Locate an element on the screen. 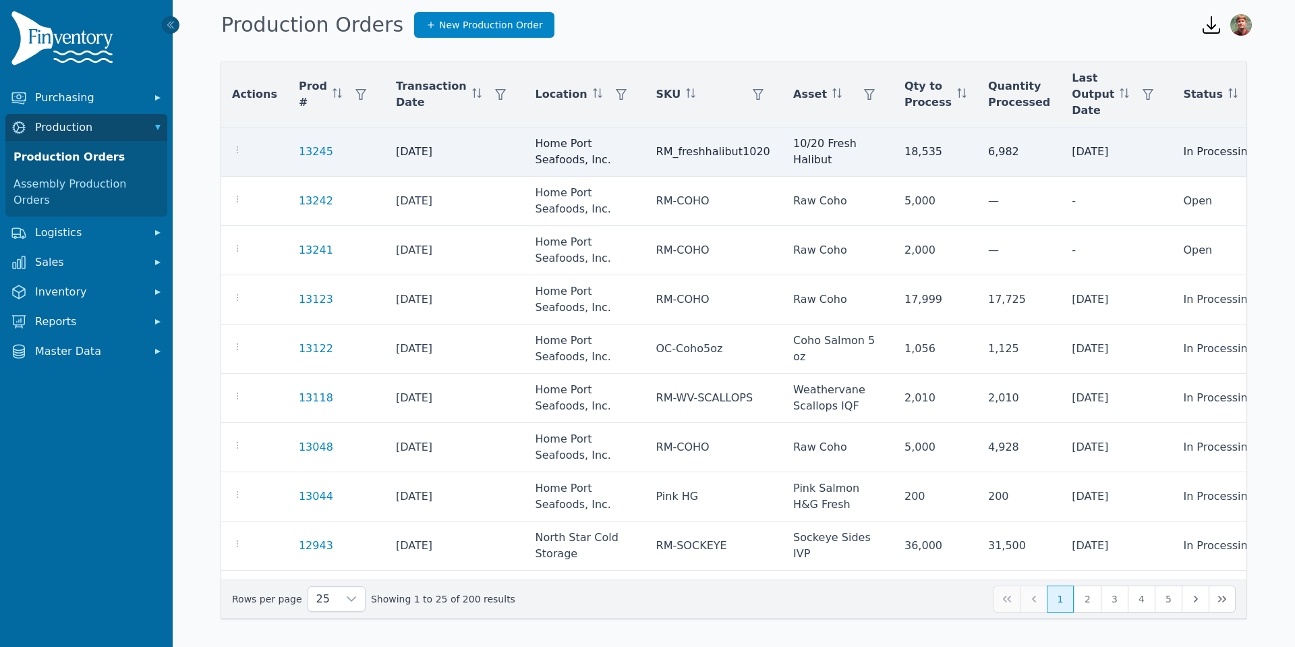 This screenshot has height=647, width=1295. span: Inventory is located at coordinates (89, 292).